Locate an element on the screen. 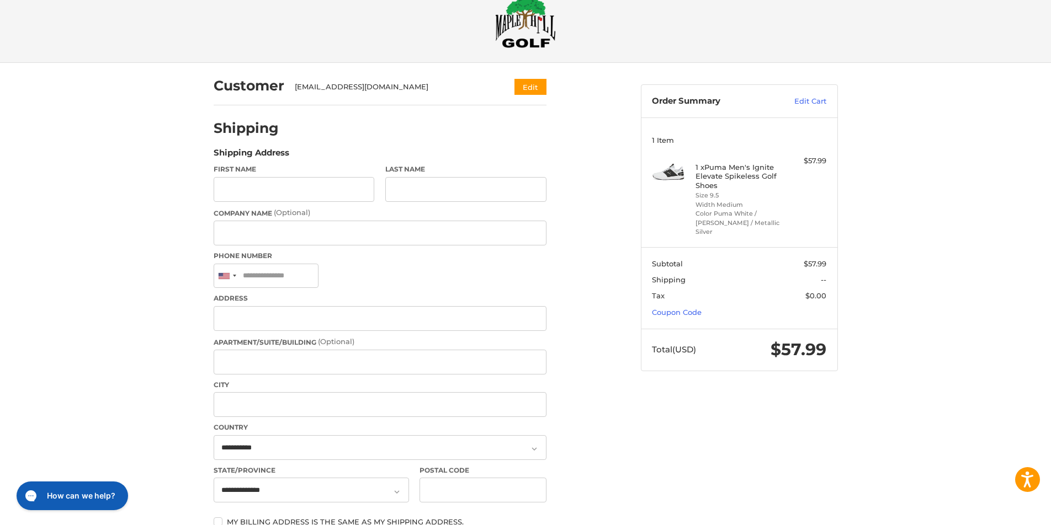  span: Shipping is located at coordinates (668, 280).